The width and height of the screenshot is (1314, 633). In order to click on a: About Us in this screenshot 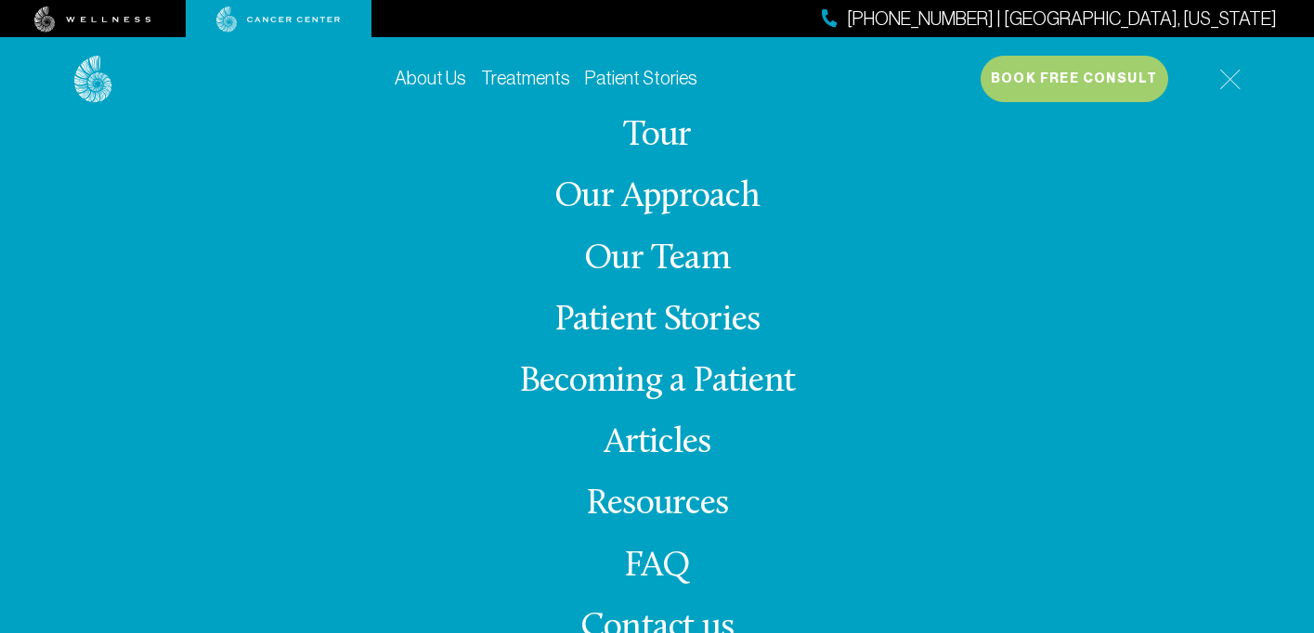, I will do `click(430, 78)`.